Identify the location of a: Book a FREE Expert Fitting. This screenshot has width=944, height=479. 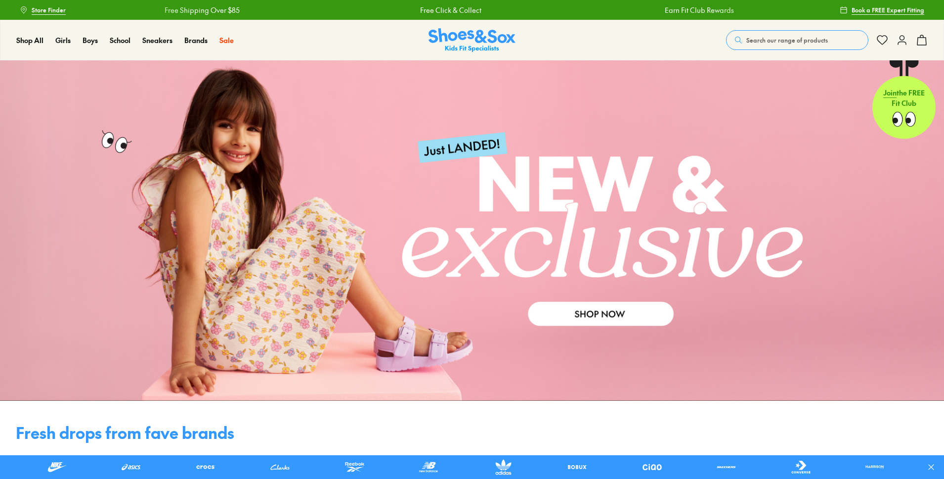
(882, 10).